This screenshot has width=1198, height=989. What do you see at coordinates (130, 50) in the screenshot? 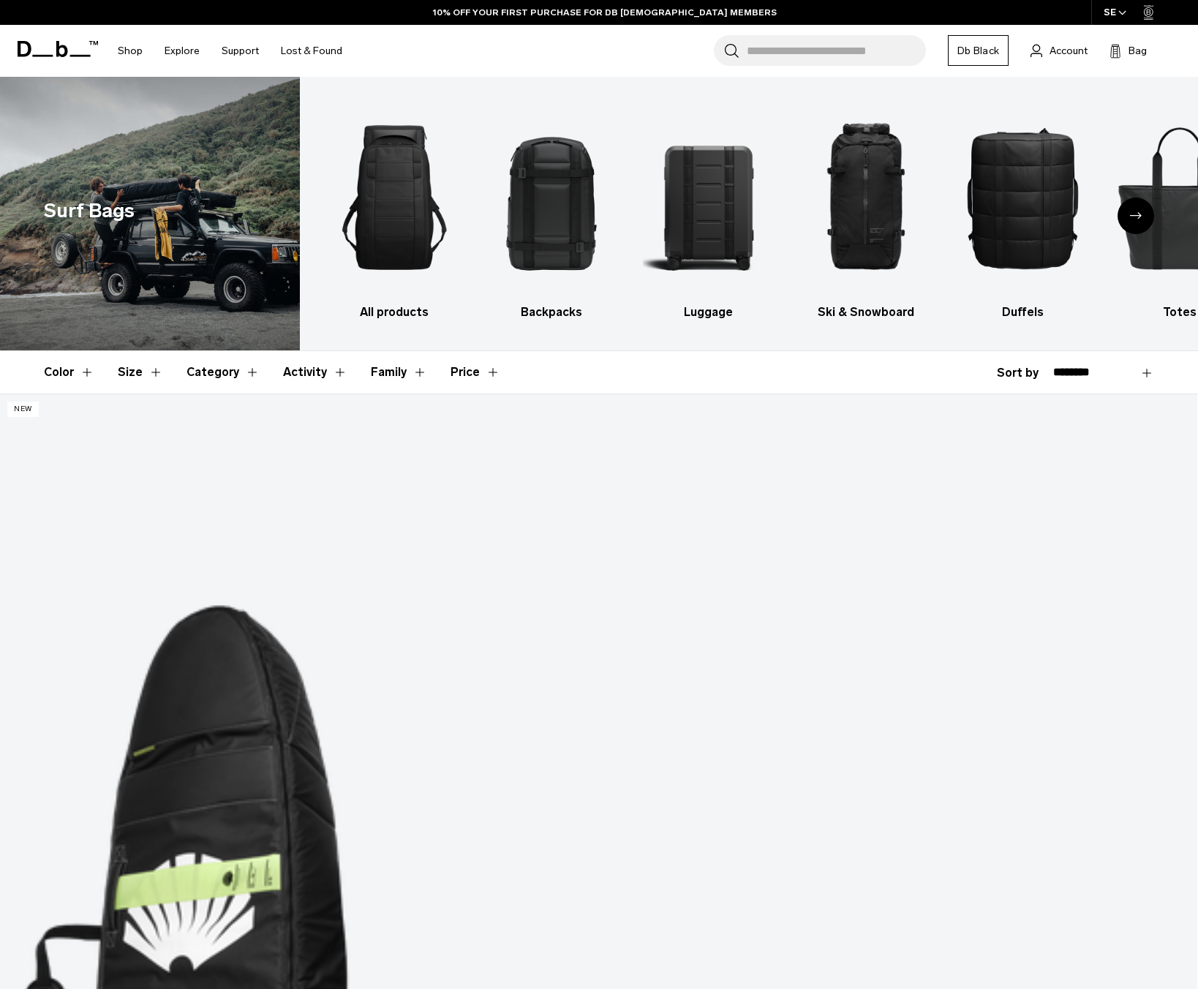
I see `a: Shop` at bounding box center [130, 50].